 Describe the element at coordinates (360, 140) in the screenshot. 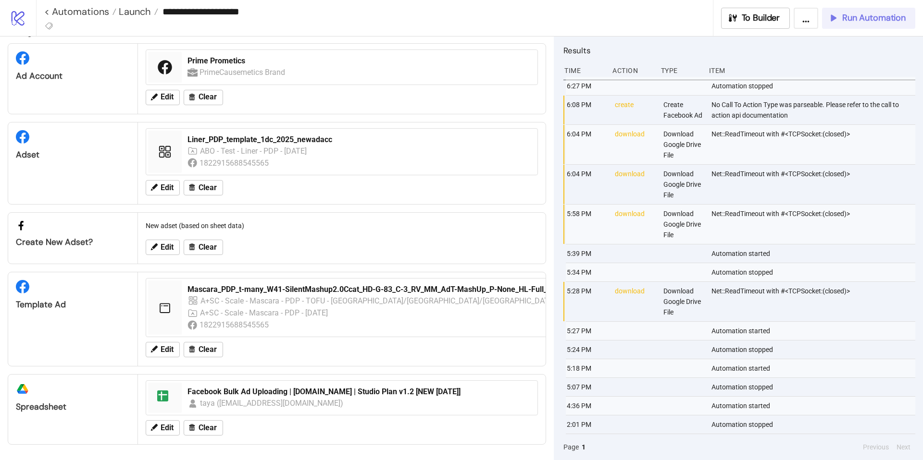

I see `div: Liner_PDP_template_1dc_2025_newadacc` at that location.